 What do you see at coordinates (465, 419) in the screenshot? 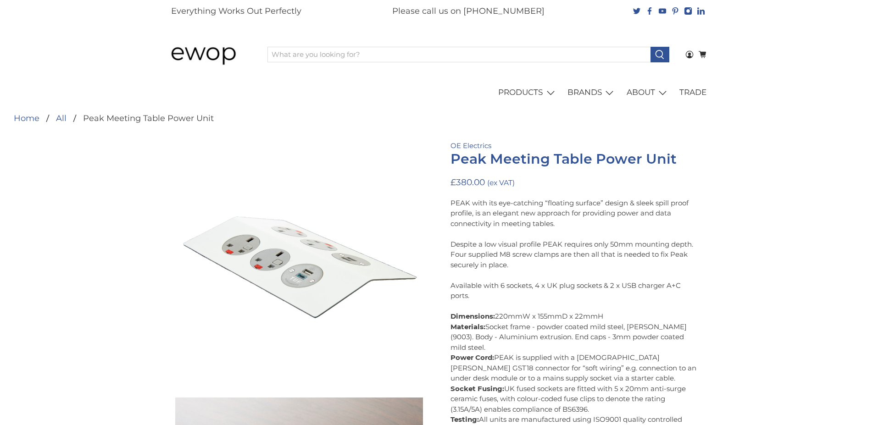
I see `strong: Testing:` at bounding box center [465, 419].